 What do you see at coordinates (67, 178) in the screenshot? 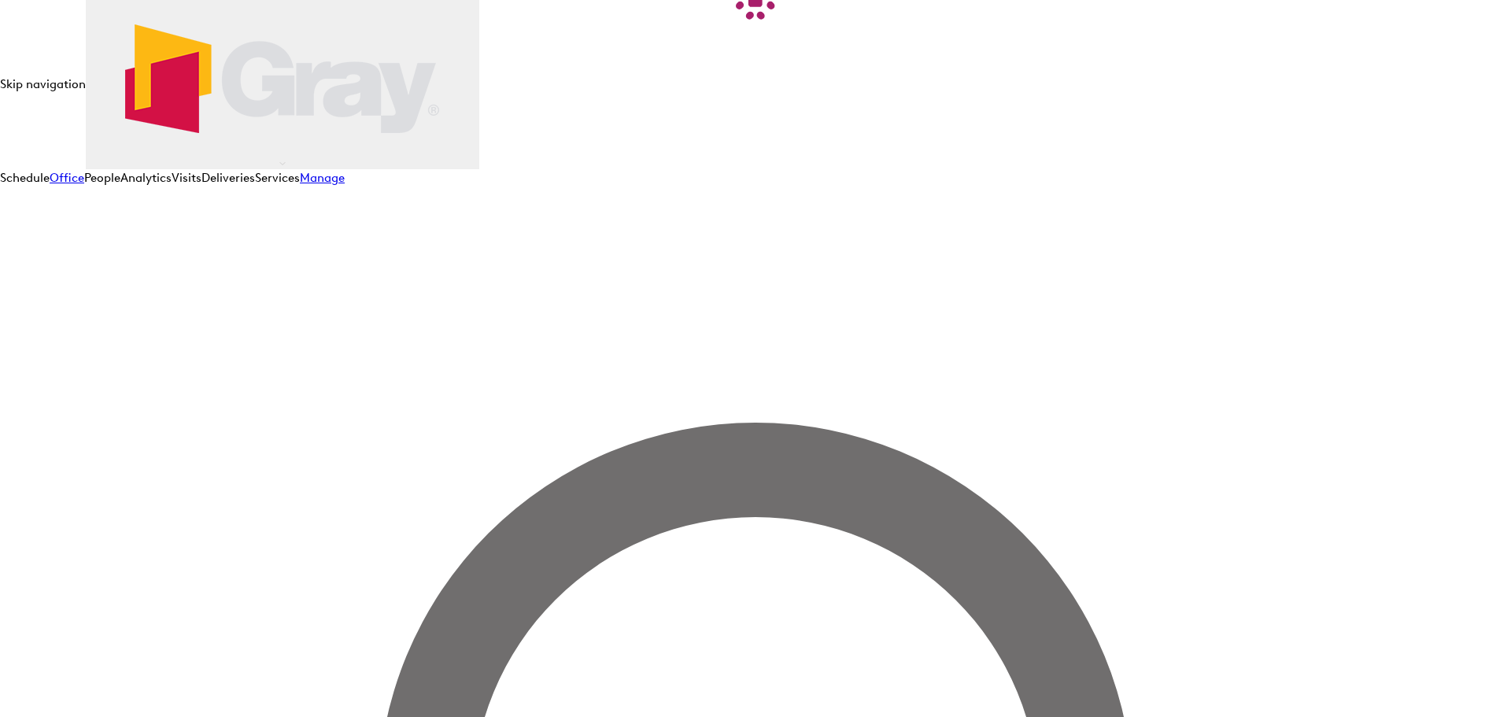
I see `a: Office` at bounding box center [67, 178].